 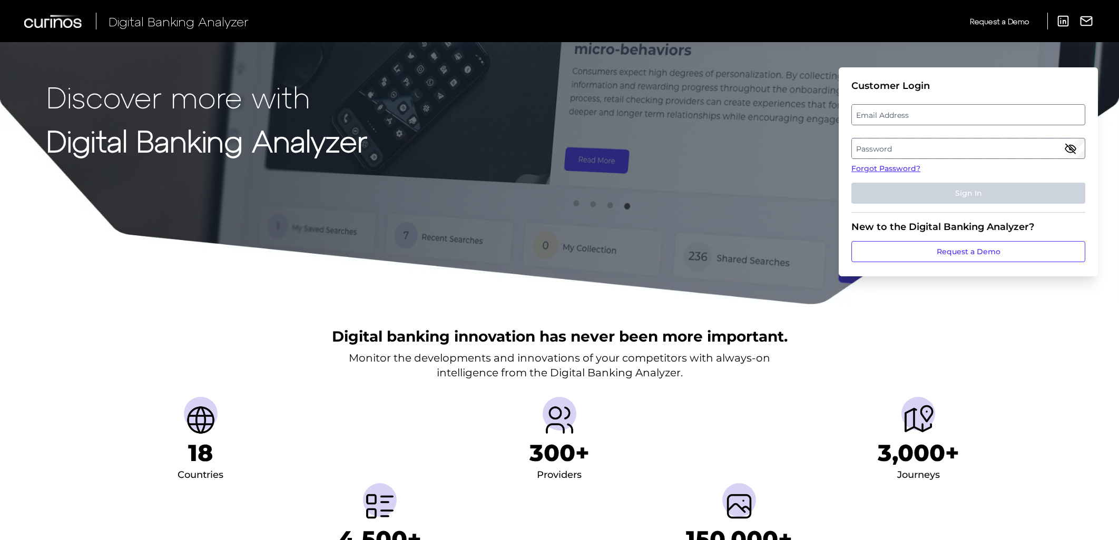 What do you see at coordinates (206, 96) in the screenshot?
I see `p: Discover more with` at bounding box center [206, 96].